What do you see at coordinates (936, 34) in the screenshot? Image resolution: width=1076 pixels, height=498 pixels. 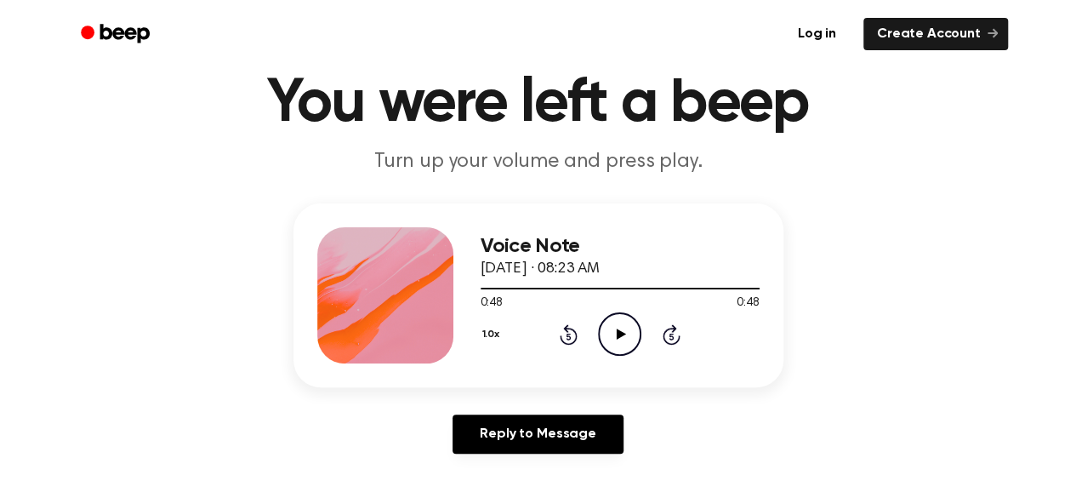 I see `a: Create Account` at bounding box center [936, 34].